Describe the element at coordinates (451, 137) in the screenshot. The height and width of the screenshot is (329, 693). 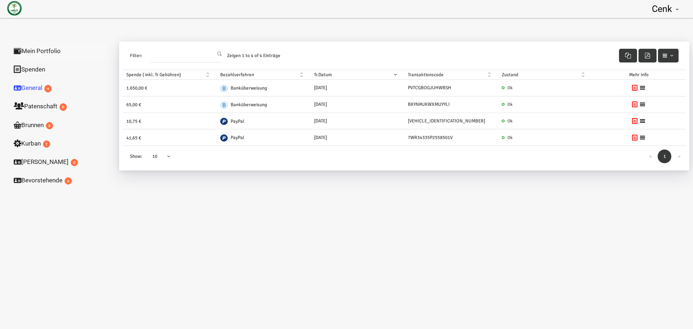
I see `td: 7WR34335P2558501V` at that location.